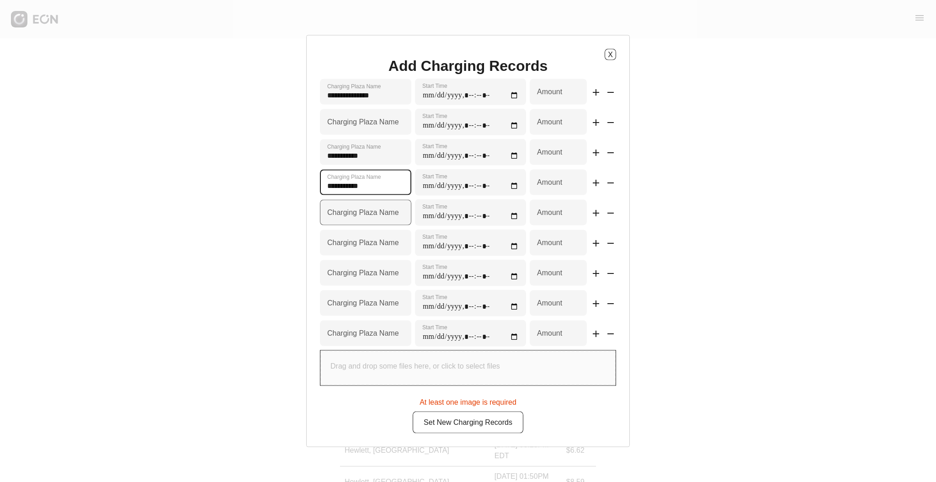 Image resolution: width=936 pixels, height=482 pixels. Describe the element at coordinates (415, 366) in the screenshot. I see `p: Drag and drop some files here, or click to select files` at that location.